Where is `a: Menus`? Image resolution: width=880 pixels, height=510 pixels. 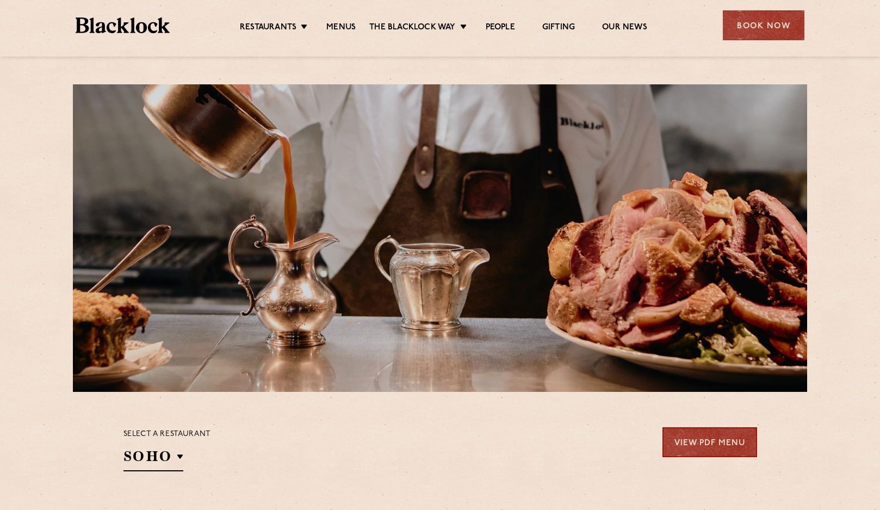
a: Menus is located at coordinates (341, 28).